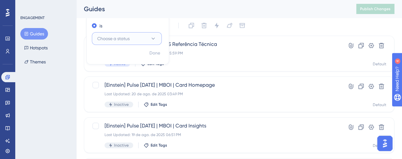 The height and width of the screenshot is (159, 402). Describe the element at coordinates (375, 9) in the screenshot. I see `button: Publish Changes` at that location.